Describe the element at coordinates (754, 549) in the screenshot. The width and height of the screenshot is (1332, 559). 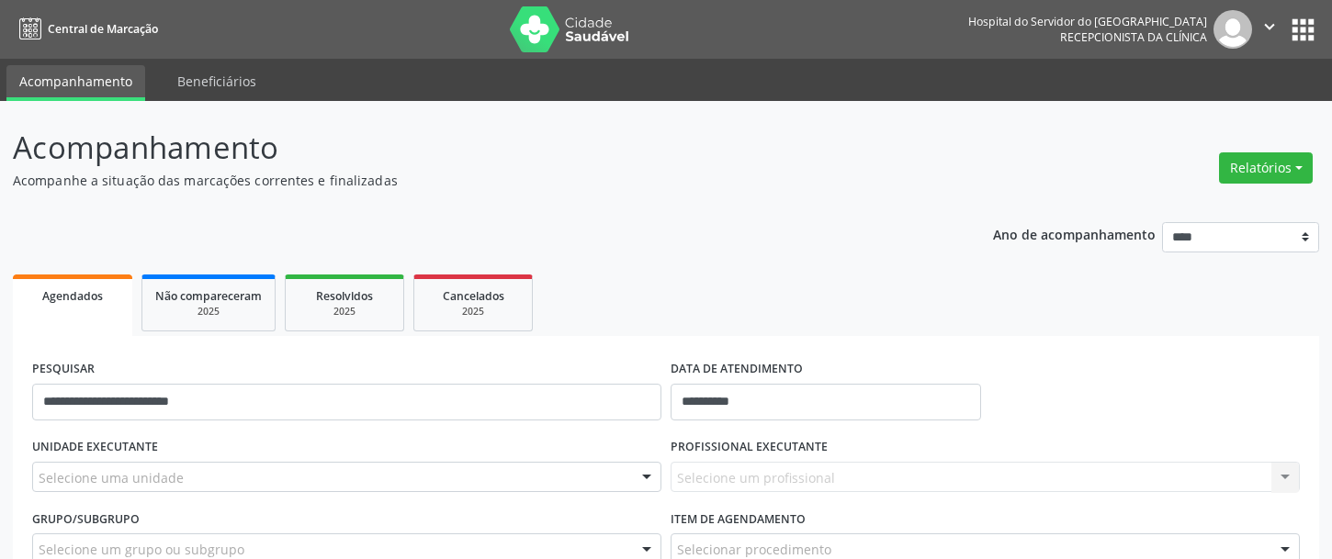
I see `span: Selecionar procedimento` at that location.